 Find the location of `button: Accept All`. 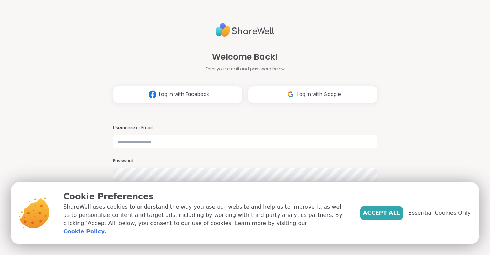

button: Accept All is located at coordinates (381, 213).